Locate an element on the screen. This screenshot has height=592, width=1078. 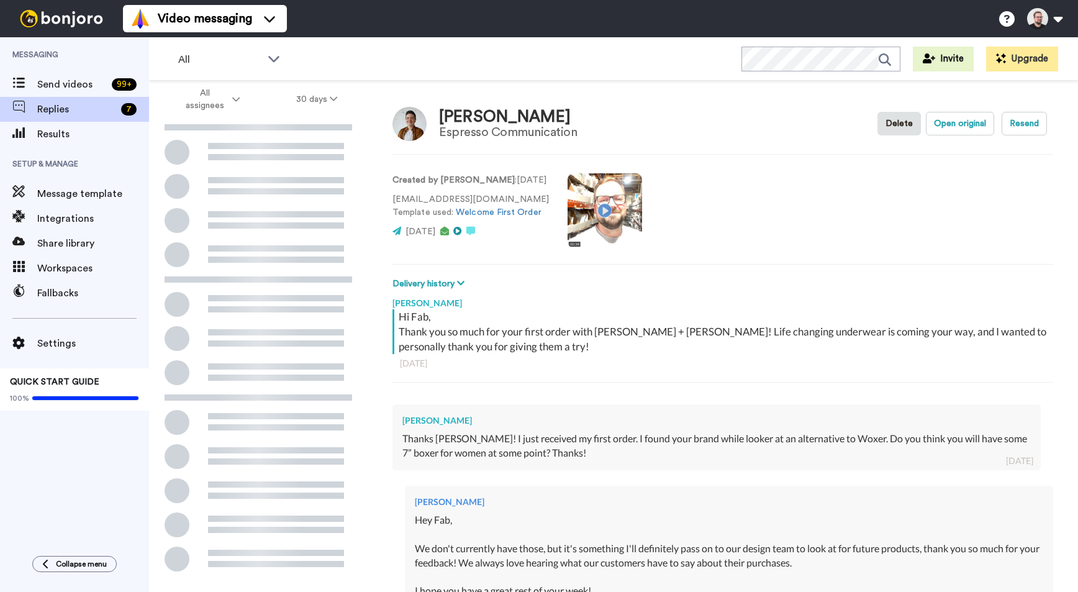
span: Share library is located at coordinates (93, 243).